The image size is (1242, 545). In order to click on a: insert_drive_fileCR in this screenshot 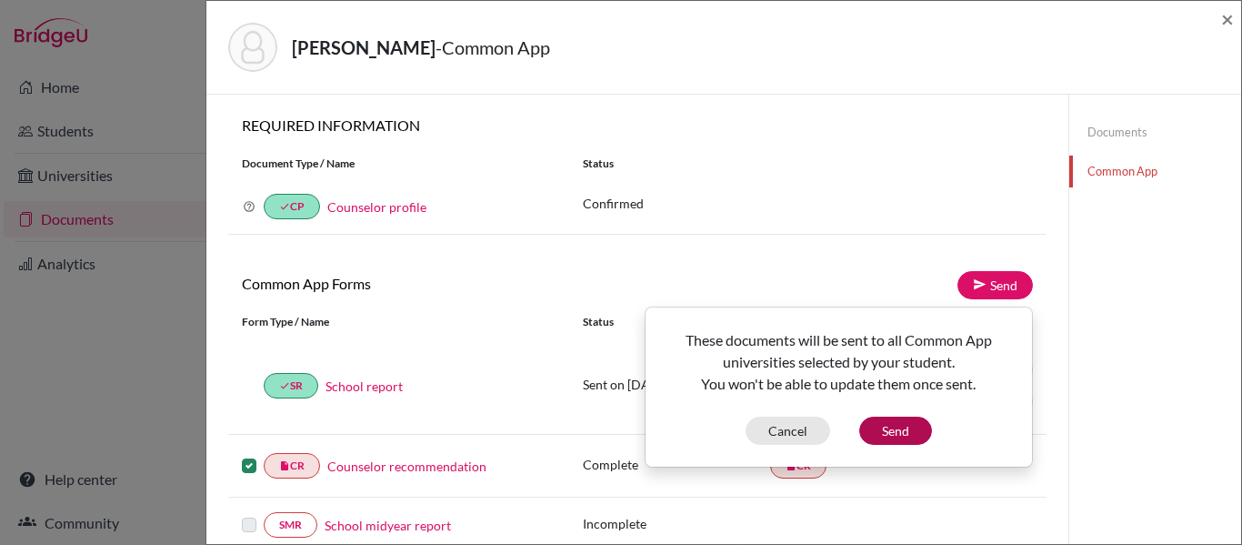, I will do `click(292, 466)`.